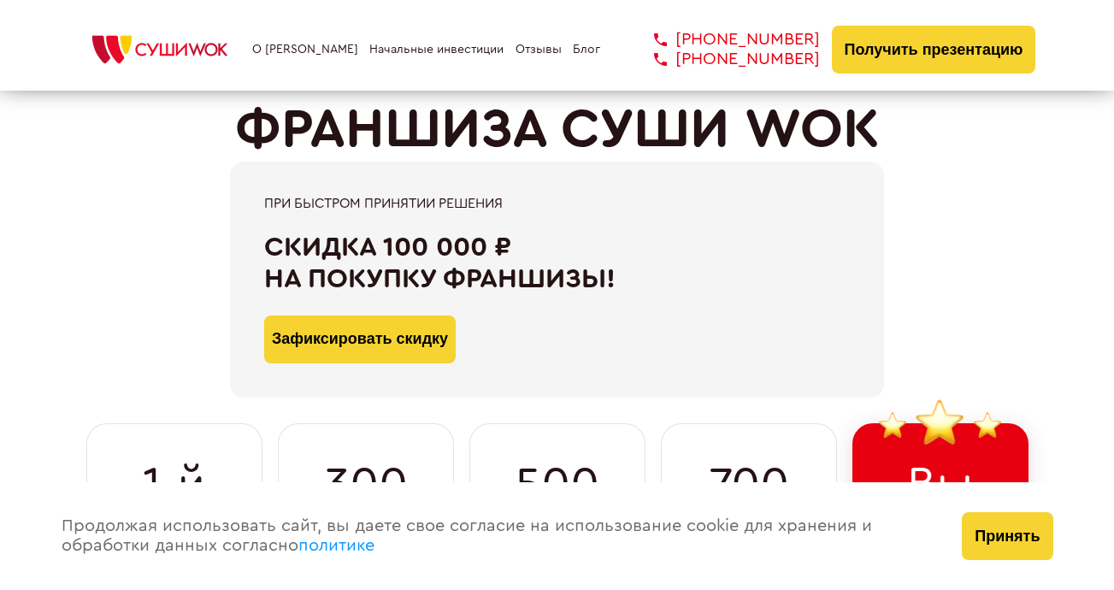 The width and height of the screenshot is (1114, 590). Describe the element at coordinates (557, 486) in the screenshot. I see `span: 500` at that location.